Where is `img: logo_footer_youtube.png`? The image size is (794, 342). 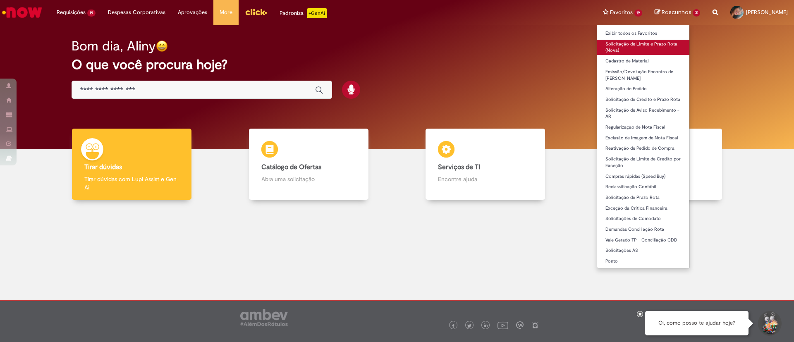
img: logo_footer_youtube.png is located at coordinates (503, 325).